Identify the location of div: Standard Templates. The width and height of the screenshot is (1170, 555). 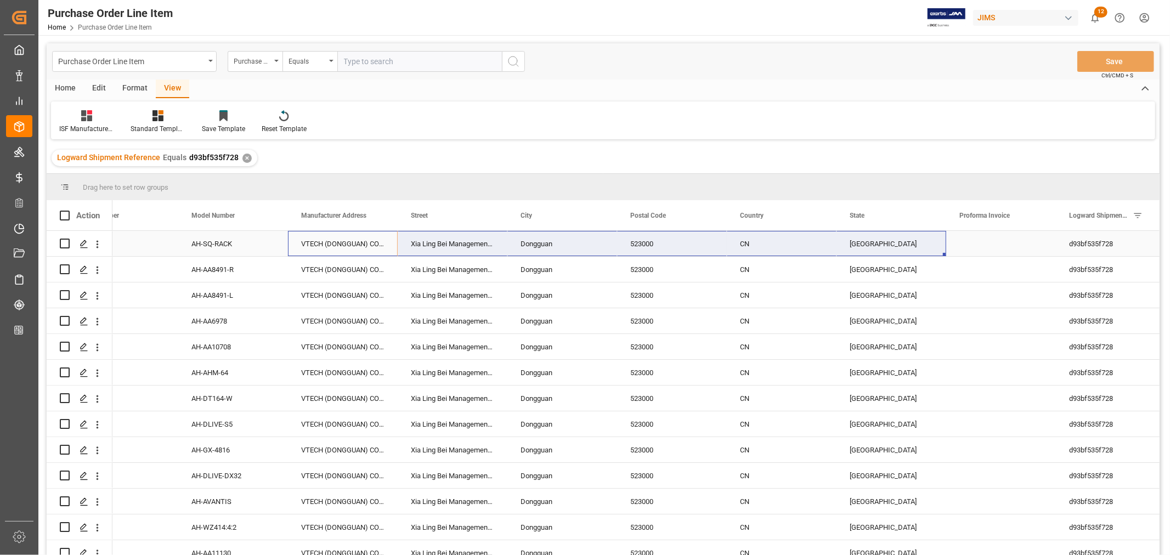
(158, 129).